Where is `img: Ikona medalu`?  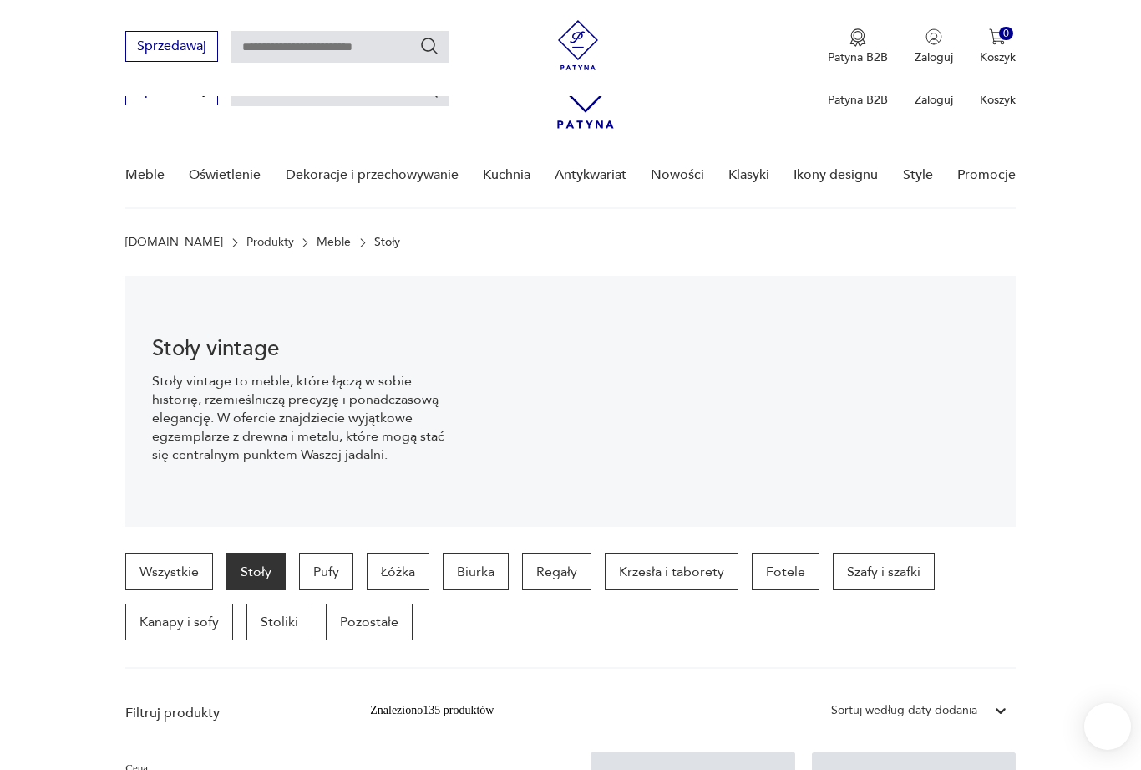
img: Ikona medalu is located at coordinates (858, 38).